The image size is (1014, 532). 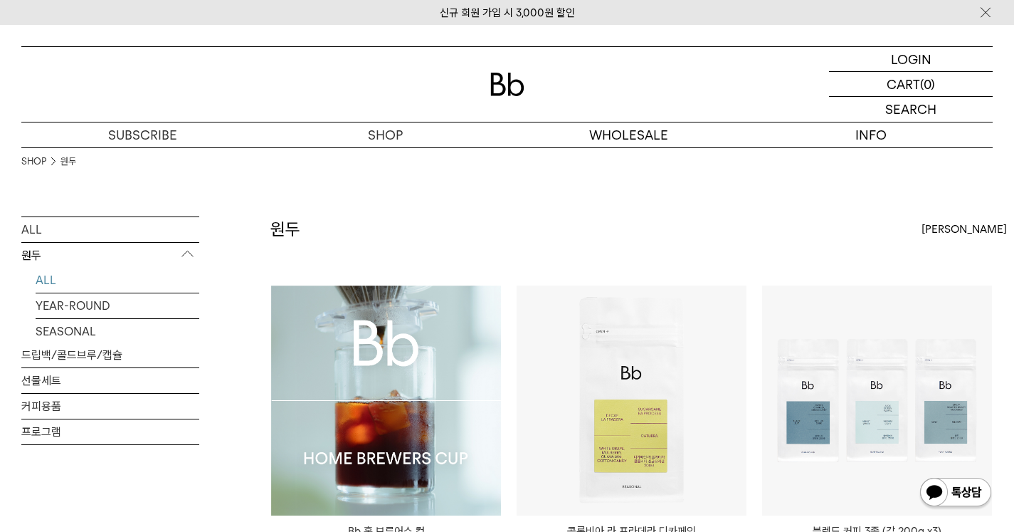 I want to click on p: INFO, so click(x=871, y=135).